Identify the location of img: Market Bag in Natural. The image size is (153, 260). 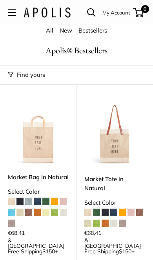
(38, 134).